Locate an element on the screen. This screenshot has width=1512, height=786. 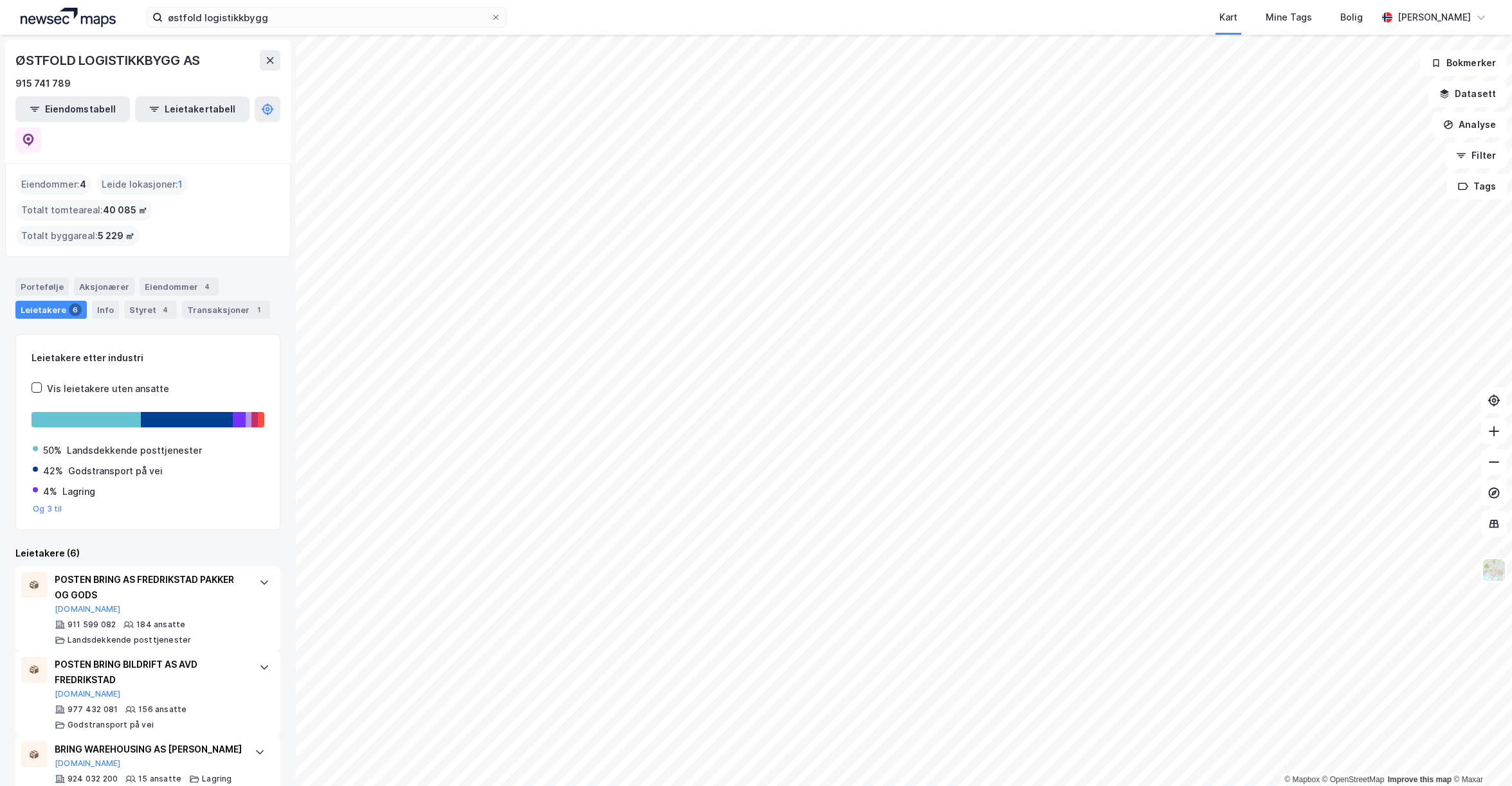
div: Eiendommer is located at coordinates (178, 286).